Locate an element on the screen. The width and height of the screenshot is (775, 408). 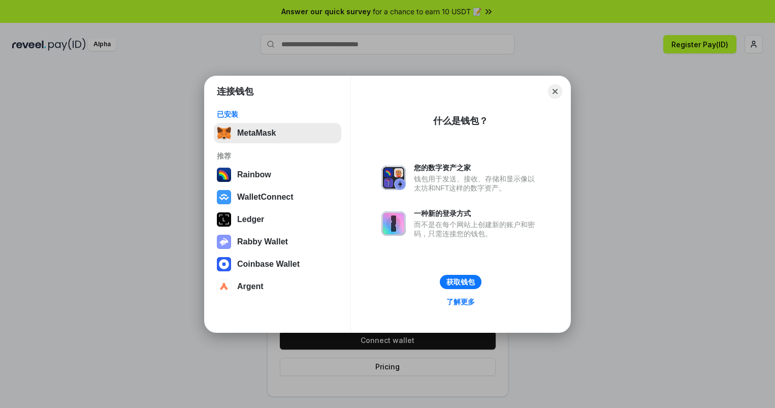
button: Coinbase Wallet is located at coordinates (277, 264).